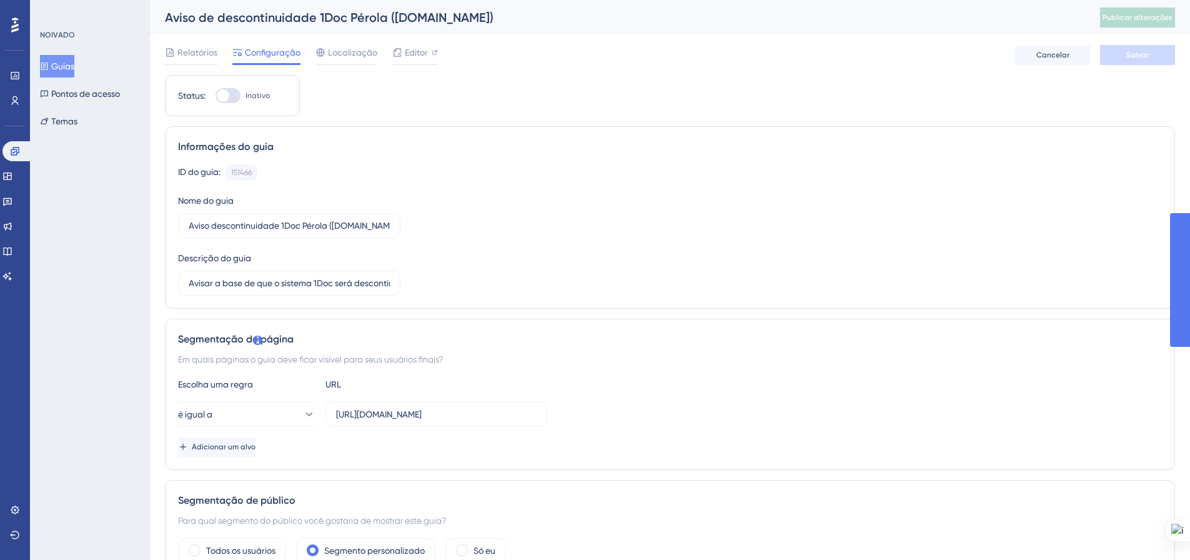 This screenshot has height=560, width=1190. Describe the element at coordinates (374, 550) in the screenshot. I see `font: Segmento personalizado` at that location.